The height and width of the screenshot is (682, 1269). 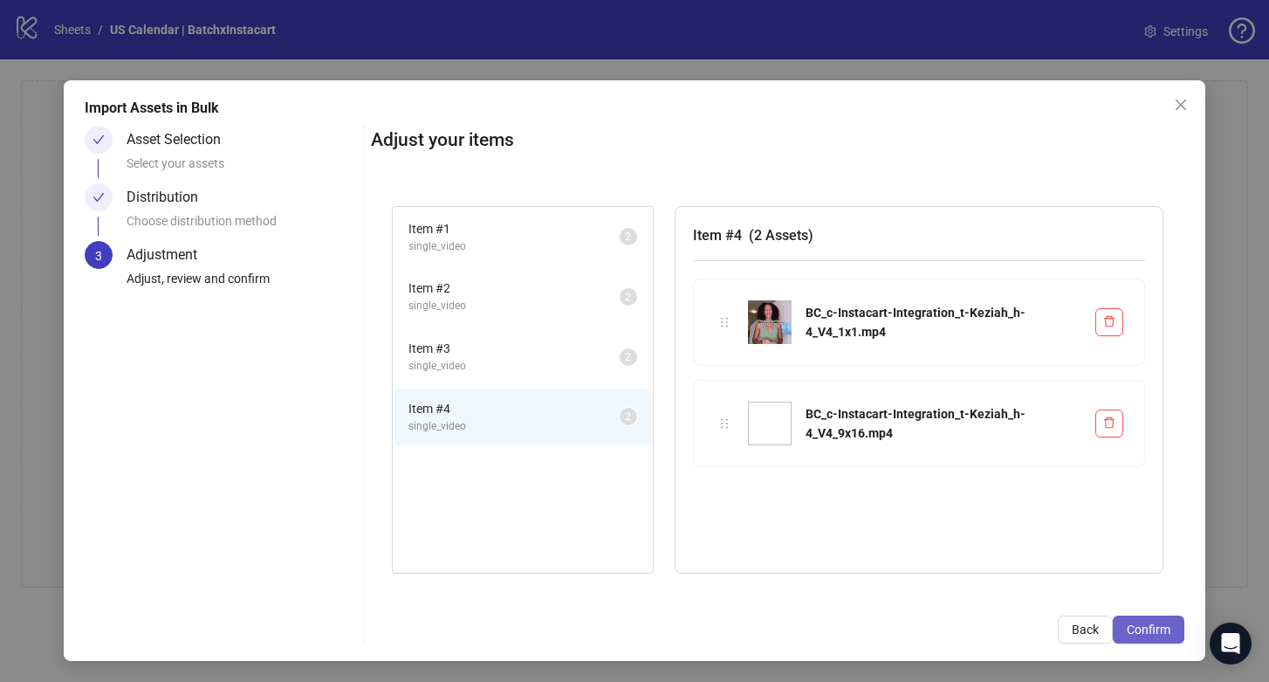 I want to click on div: BC_c-Instacart-Integration_t-Keziah_h-4_V4_1x1.mp4, so click(x=944, y=322).